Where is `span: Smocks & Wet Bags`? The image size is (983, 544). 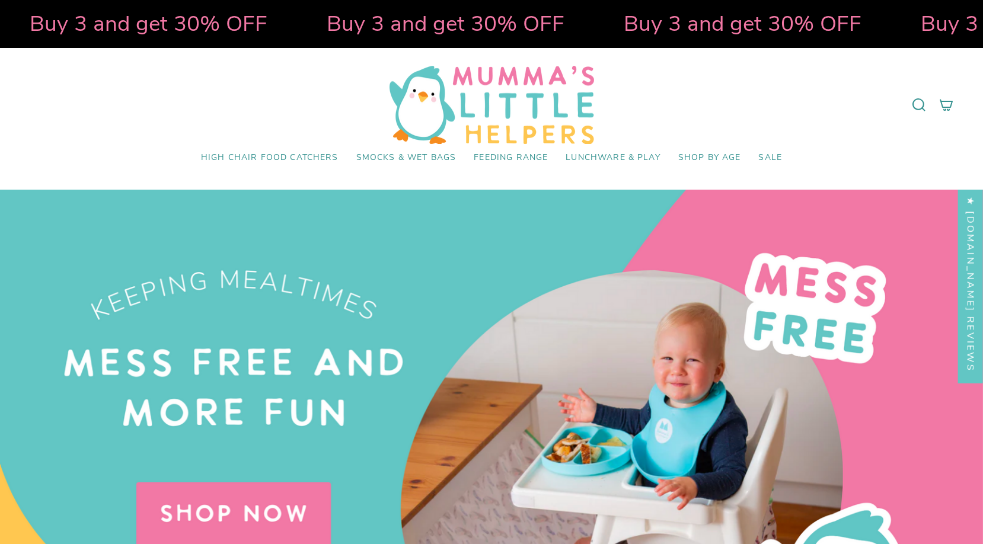 span: Smocks & Wet Bags is located at coordinates (406, 158).